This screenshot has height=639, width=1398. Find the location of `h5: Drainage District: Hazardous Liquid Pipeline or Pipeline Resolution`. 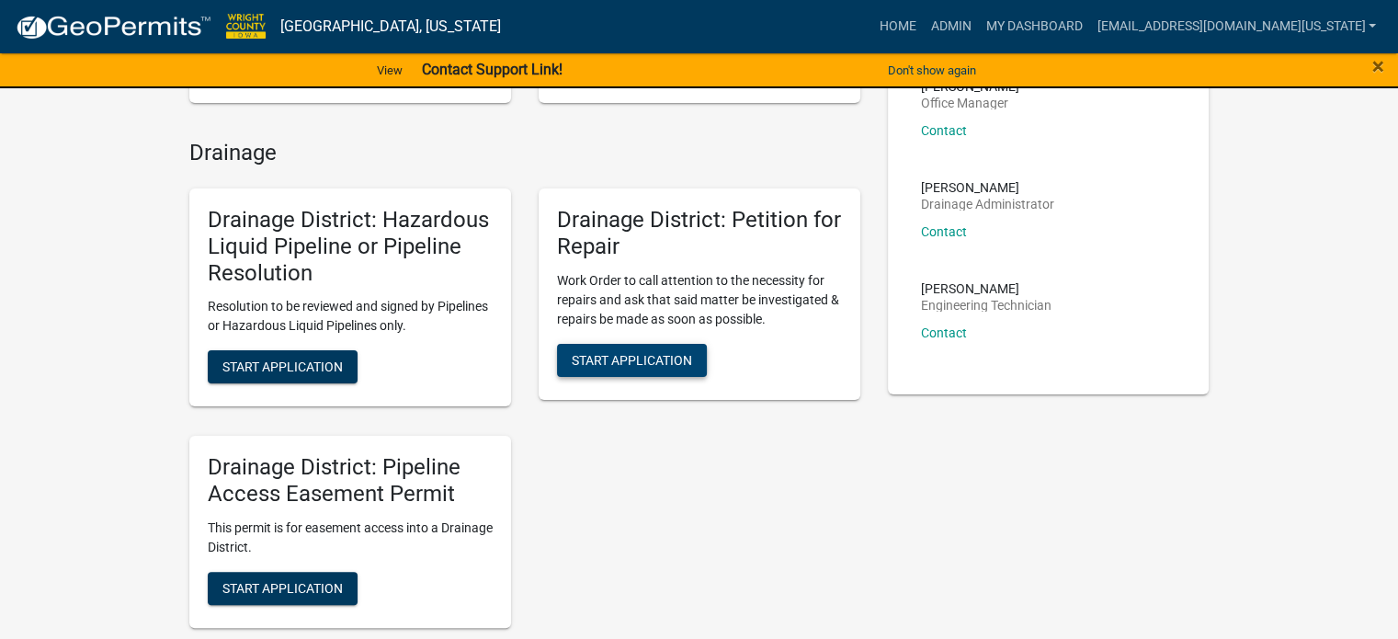

h5: Drainage District: Hazardous Liquid Pipeline or Pipeline Resolution is located at coordinates (350, 246).